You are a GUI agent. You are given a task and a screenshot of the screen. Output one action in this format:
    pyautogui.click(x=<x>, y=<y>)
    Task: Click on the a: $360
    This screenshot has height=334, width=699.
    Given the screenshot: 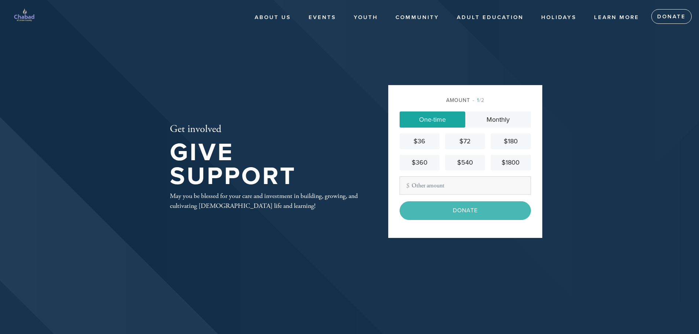 What is the action you would take?
    pyautogui.click(x=420, y=163)
    